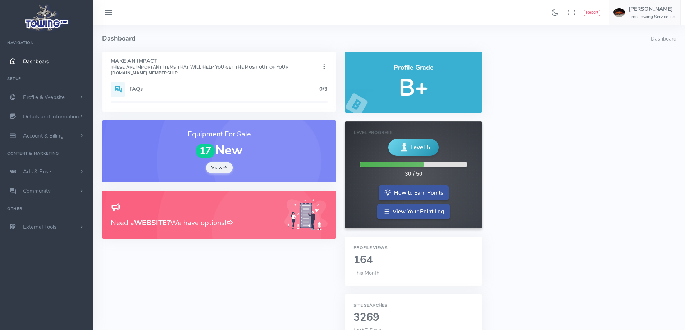 The image size is (685, 330). What do you see at coordinates (413, 133) in the screenshot?
I see `h6: Level Progress` at bounding box center [413, 133].